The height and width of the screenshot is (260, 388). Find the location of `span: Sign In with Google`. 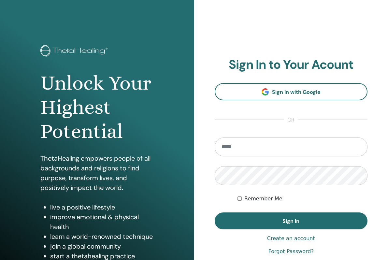

span: Sign In with Google is located at coordinates (296, 92).